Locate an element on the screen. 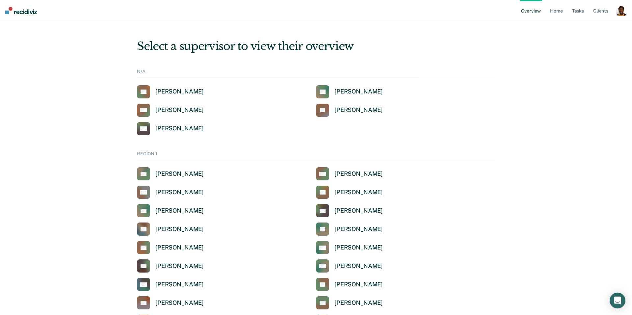  div: N/A is located at coordinates (316, 73).